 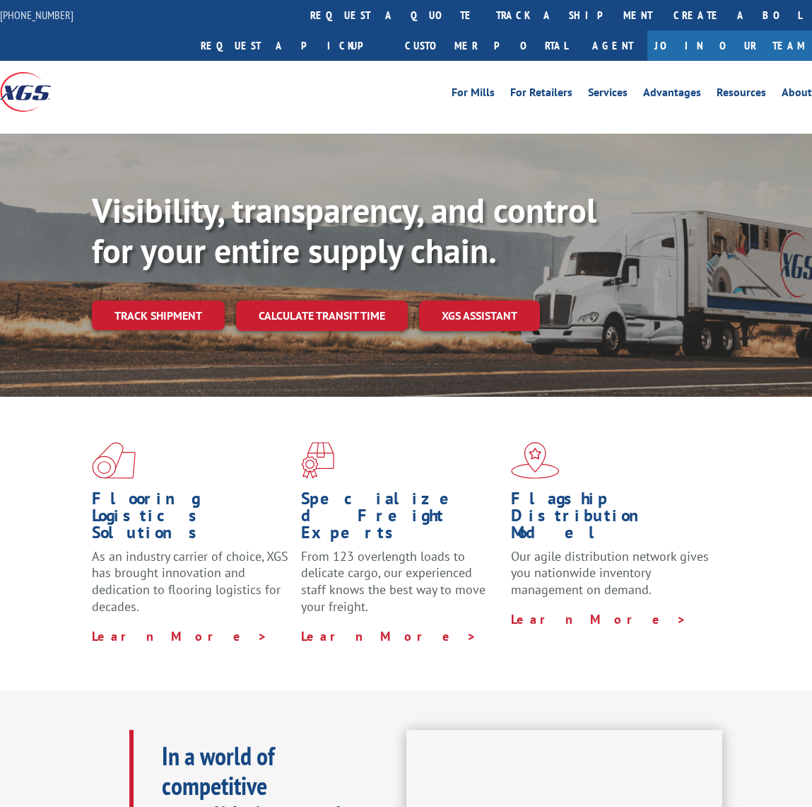 I want to click on img: xgs-icon-focused-on-flooring-red, so click(x=317, y=460).